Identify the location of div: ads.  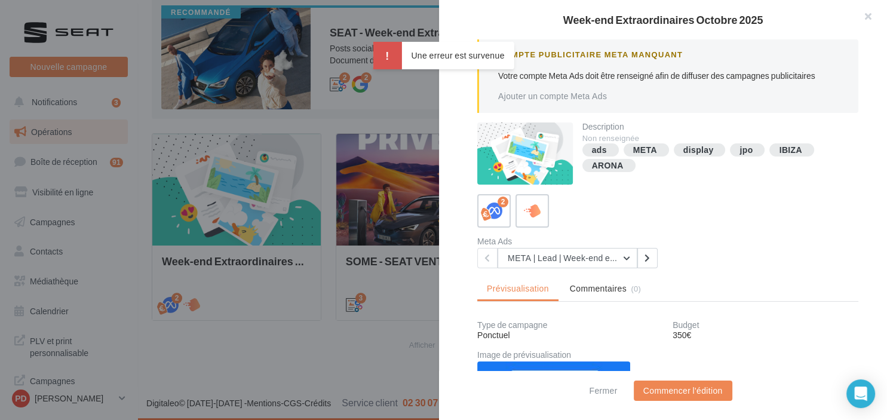
(599, 150).